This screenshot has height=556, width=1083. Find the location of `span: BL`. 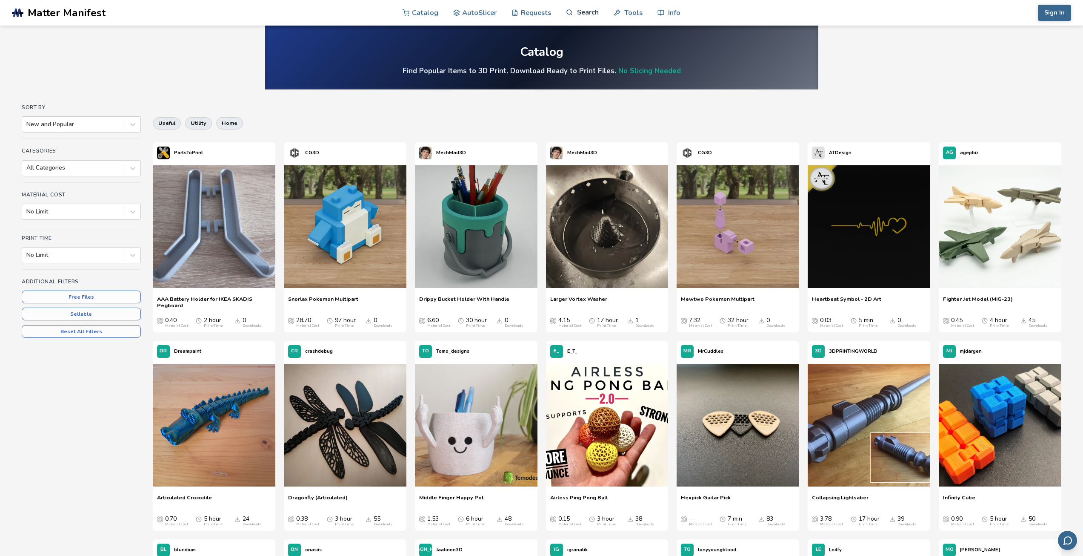

span: BL is located at coordinates (163, 549).